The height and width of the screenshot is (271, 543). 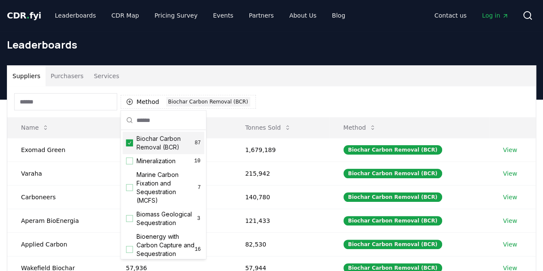 What do you see at coordinates (303, 15) in the screenshot?
I see `a: About Us` at bounding box center [303, 15].